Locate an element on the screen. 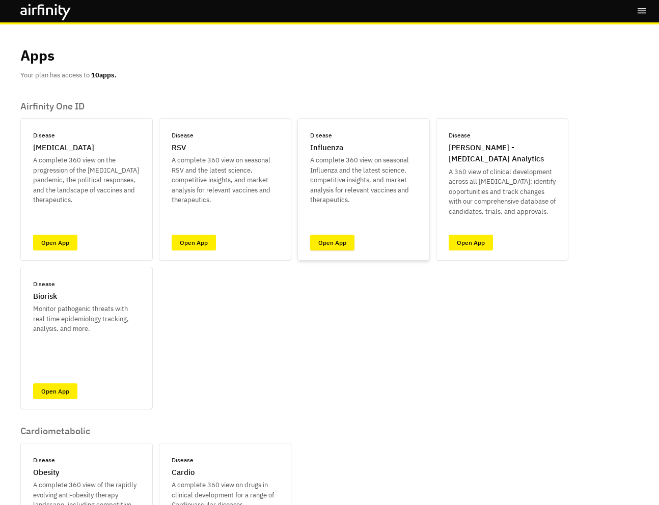 This screenshot has width=659, height=505. p: Biorisk is located at coordinates (45, 296).